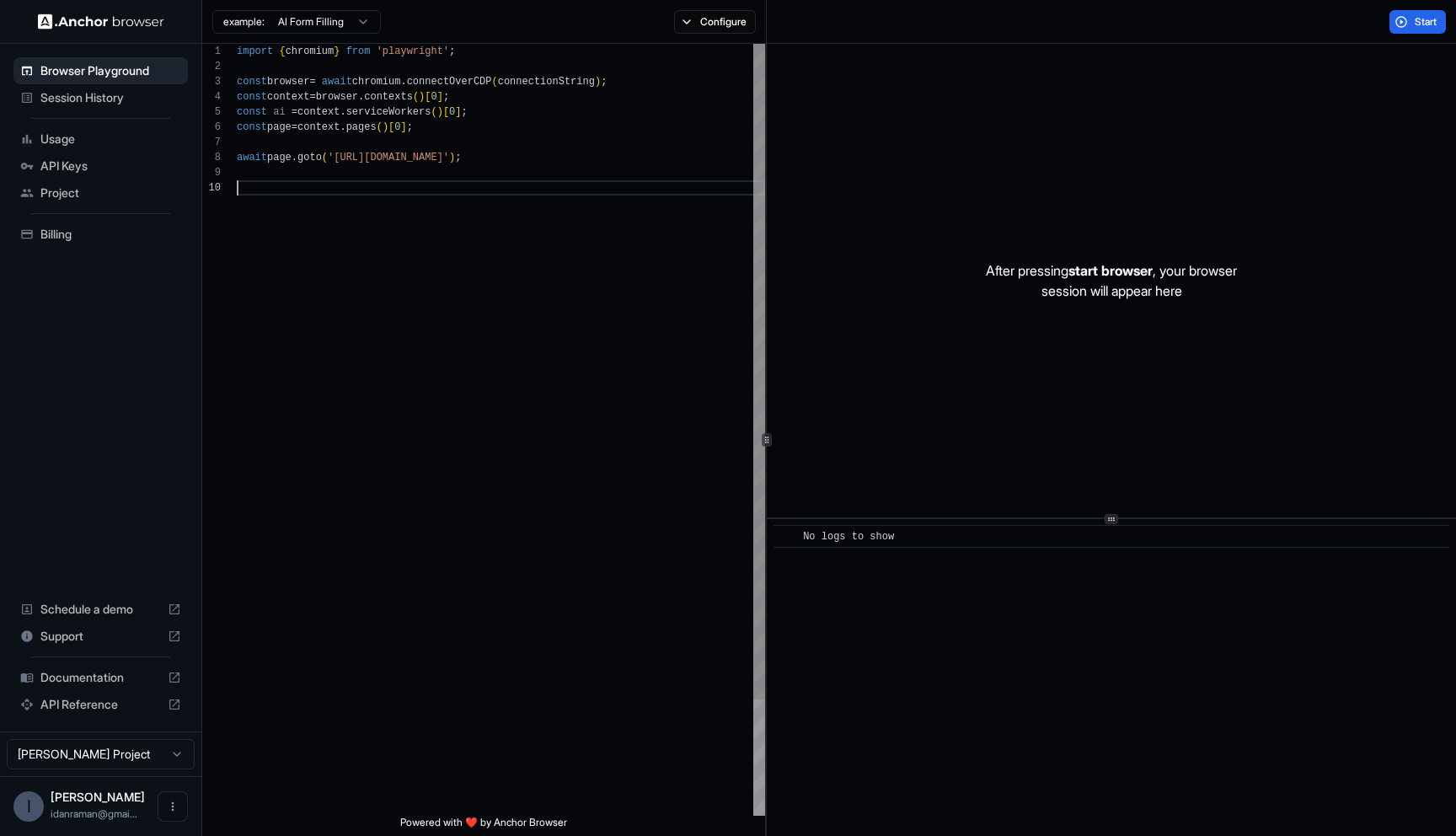 The height and width of the screenshot is (836, 1456). Describe the element at coordinates (362, 127) in the screenshot. I see `span: pages` at that location.